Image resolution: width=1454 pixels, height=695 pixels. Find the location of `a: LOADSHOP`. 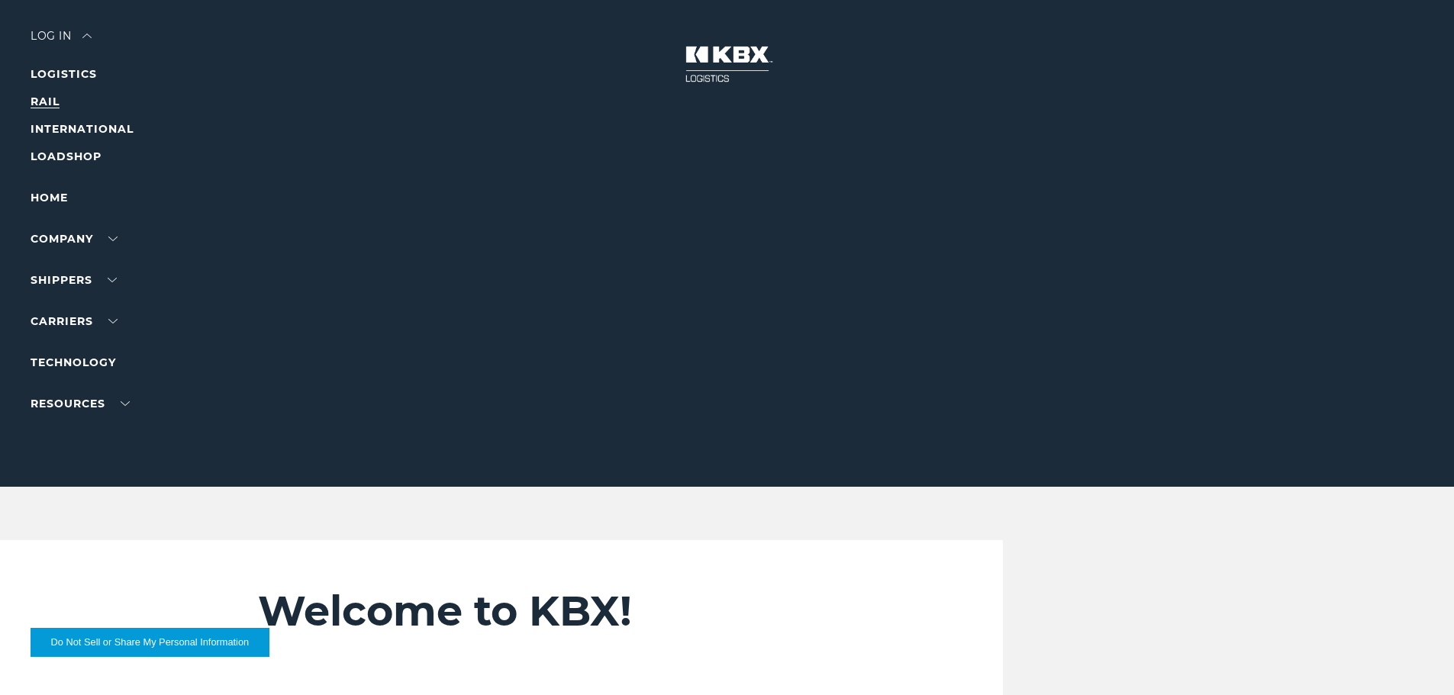

a: LOADSHOP is located at coordinates (66, 156).